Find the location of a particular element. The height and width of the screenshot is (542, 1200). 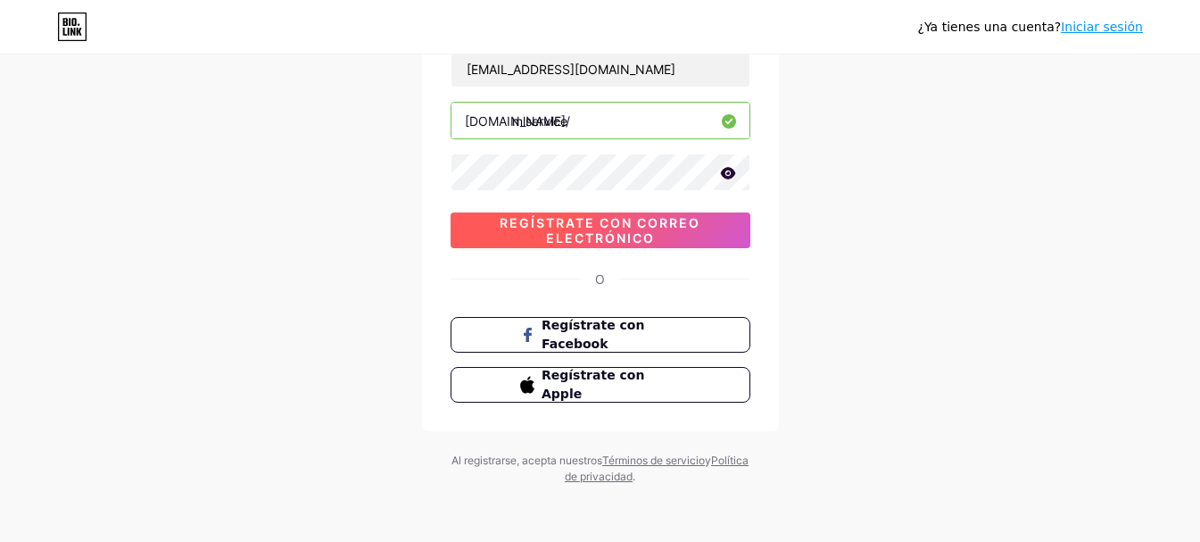

button: Regístrate con correo electrónico is located at coordinates (600, 230).